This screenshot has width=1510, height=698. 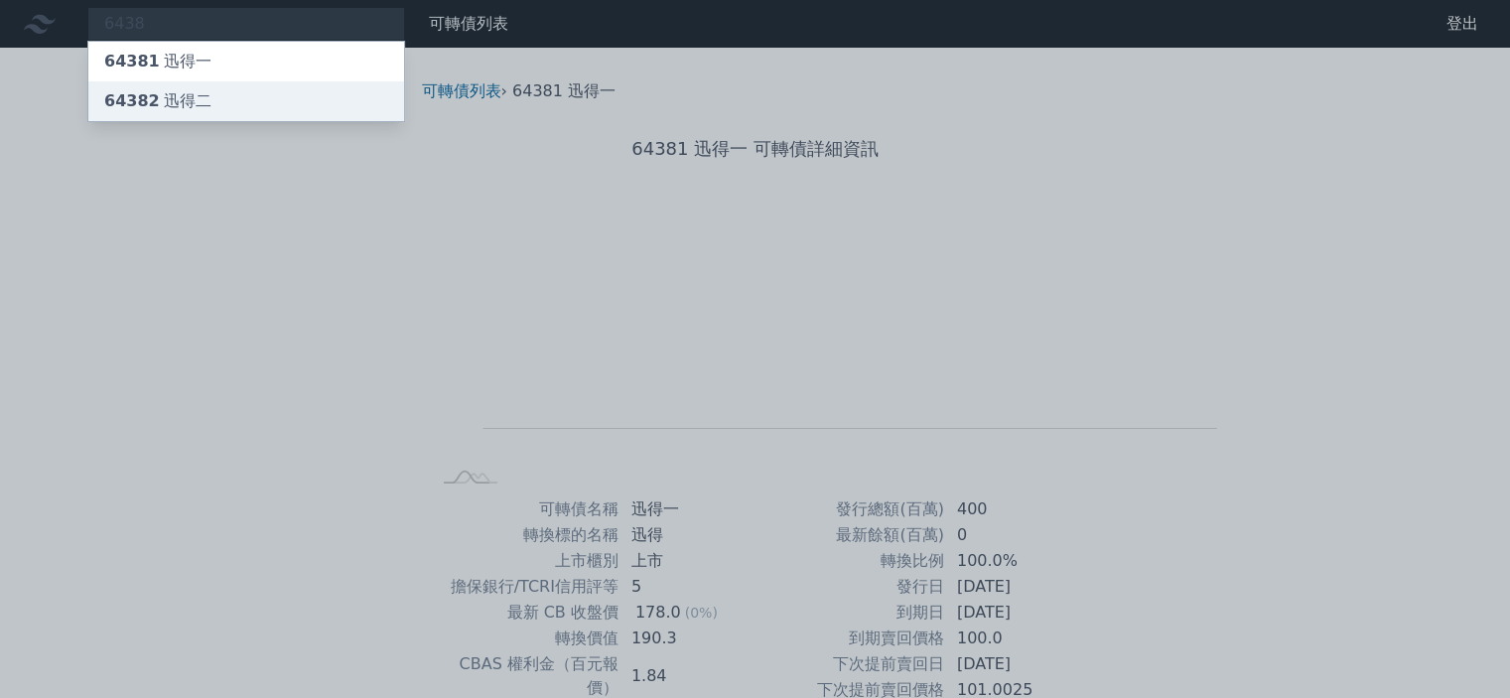 I want to click on a: 64381迅得一, so click(x=246, y=62).